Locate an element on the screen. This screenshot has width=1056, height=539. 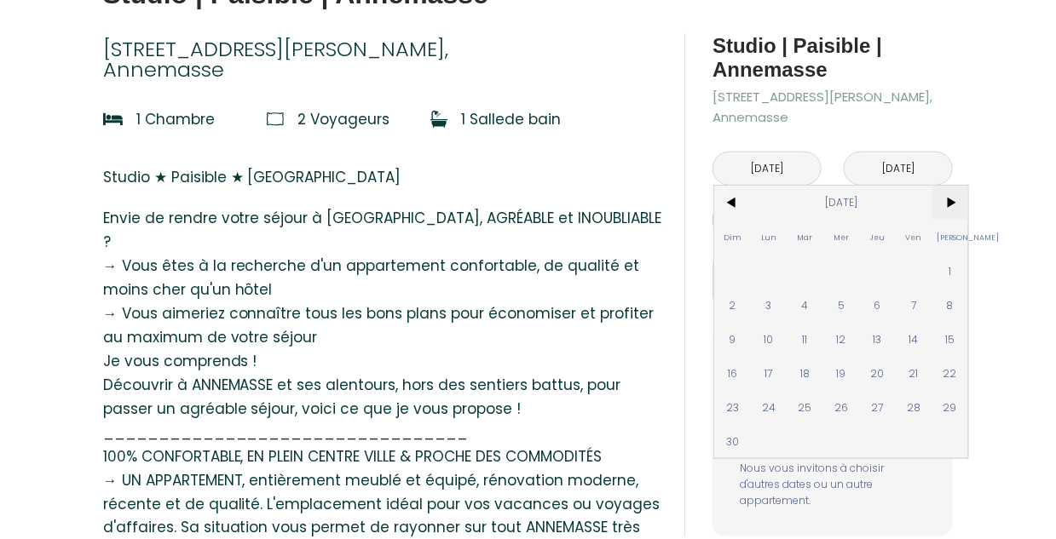
button: Réserver is located at coordinates (833, 281).